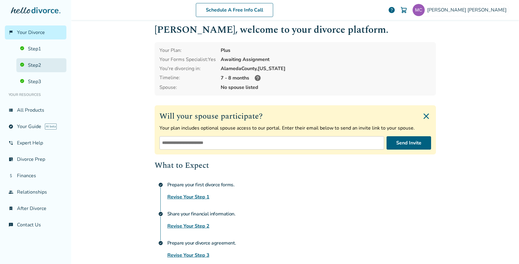 This screenshot has height=264, width=519. Describe the element at coordinates (11, 126) in the screenshot. I see `span: explore` at that location.